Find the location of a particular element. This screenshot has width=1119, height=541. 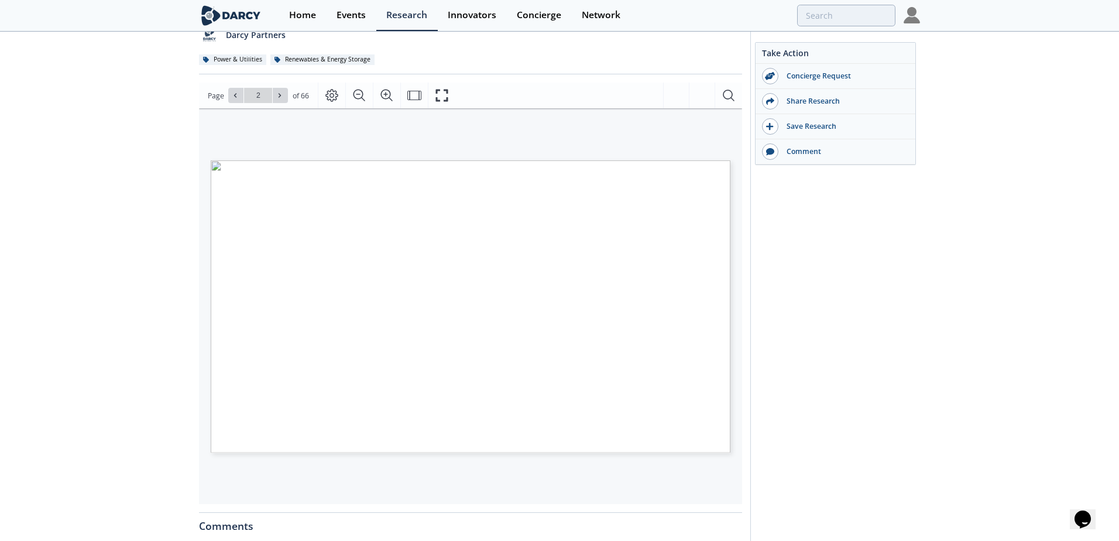

div: Comments is located at coordinates (471, 522).